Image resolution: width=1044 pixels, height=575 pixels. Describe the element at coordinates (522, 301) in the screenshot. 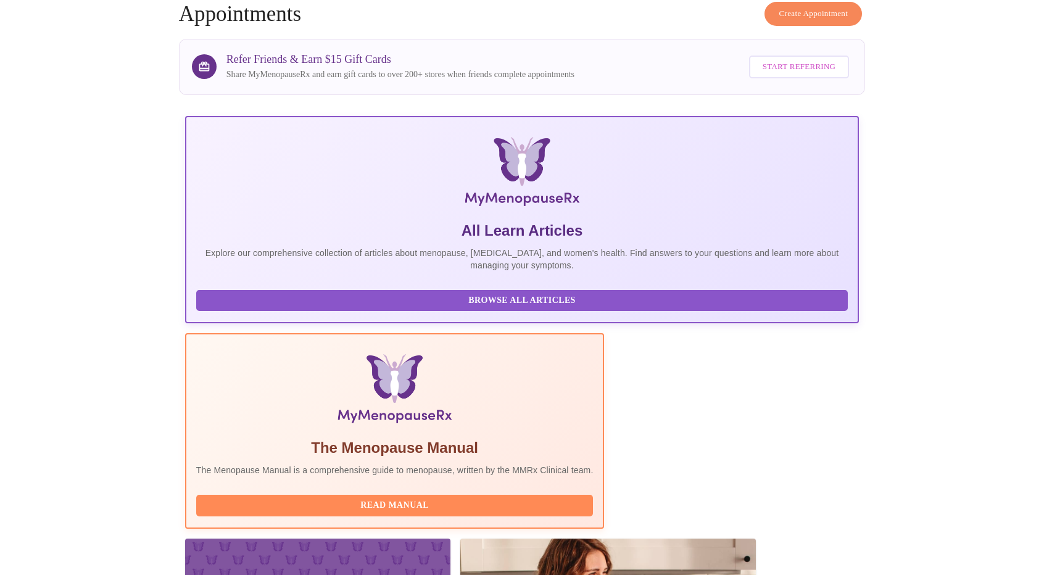

I see `button: Browse All Articles` at that location.